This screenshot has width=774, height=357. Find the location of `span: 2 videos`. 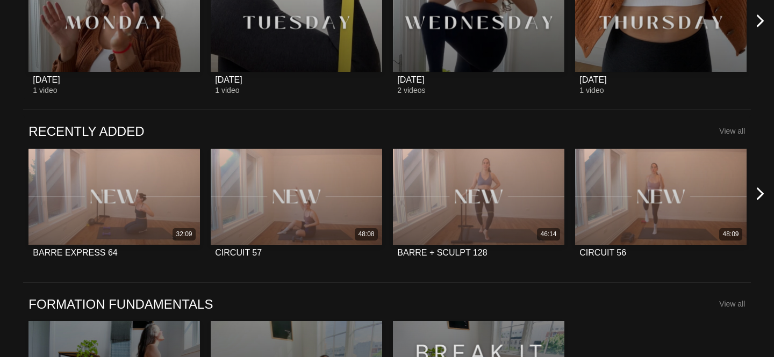

span: 2 videos is located at coordinates (411, 90).